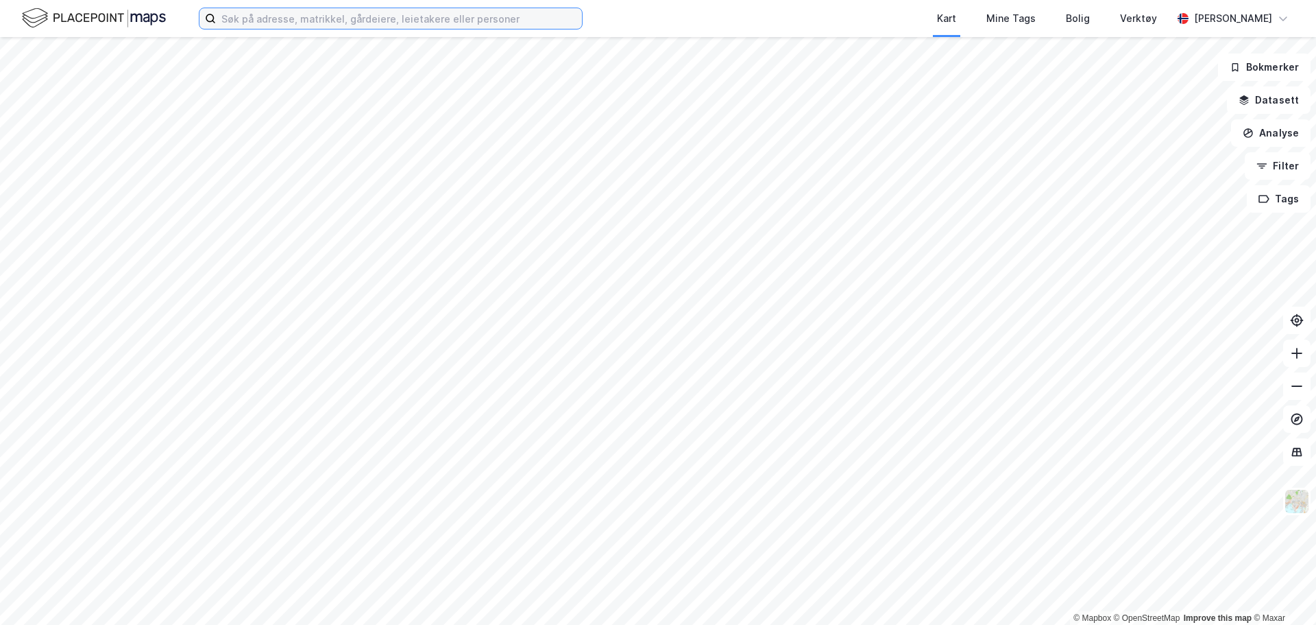 The image size is (1316, 625). What do you see at coordinates (1011, 19) in the screenshot?
I see `div: Mine Tags` at bounding box center [1011, 19].